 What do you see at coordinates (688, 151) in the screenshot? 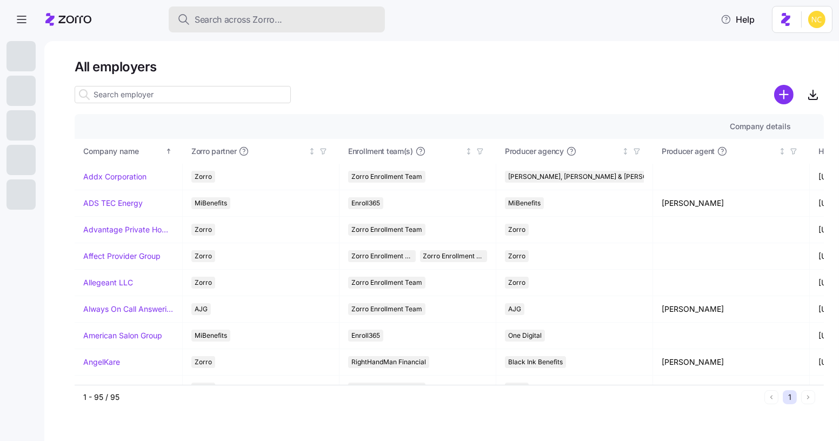
I see `span: Producer agent` at bounding box center [688, 151].